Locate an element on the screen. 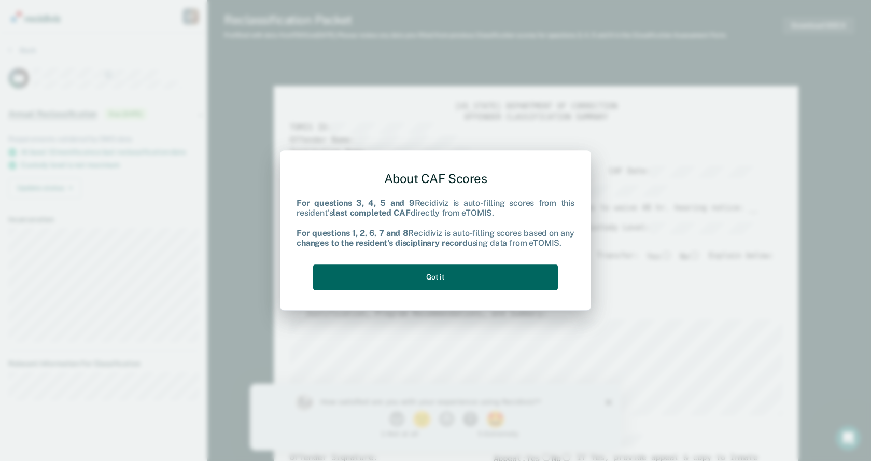  div: Recidiviz is auto-filling scores from this resident's directly from eTOMIS. Recidiviz is auto-fil... is located at coordinates (436, 223).